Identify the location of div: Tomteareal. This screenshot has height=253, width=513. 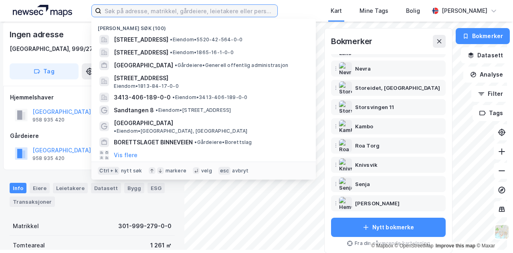
(29, 245).